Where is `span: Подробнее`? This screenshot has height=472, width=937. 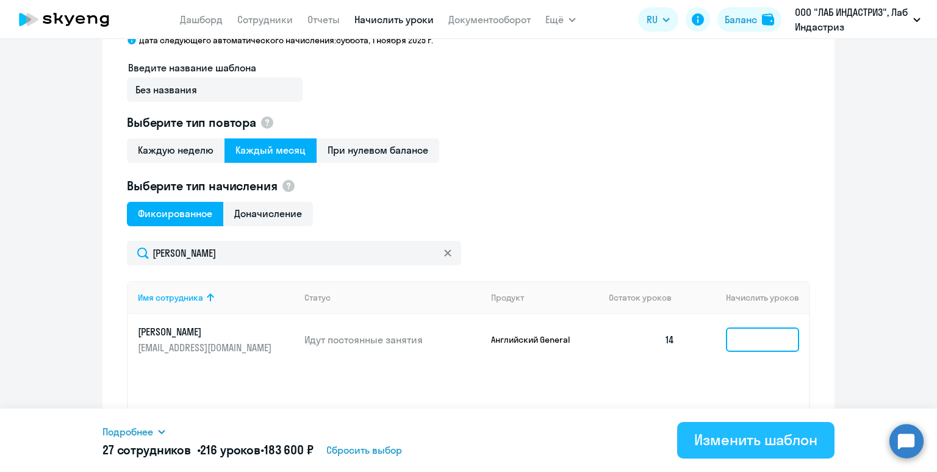 span: Подробнее is located at coordinates (128, 432).